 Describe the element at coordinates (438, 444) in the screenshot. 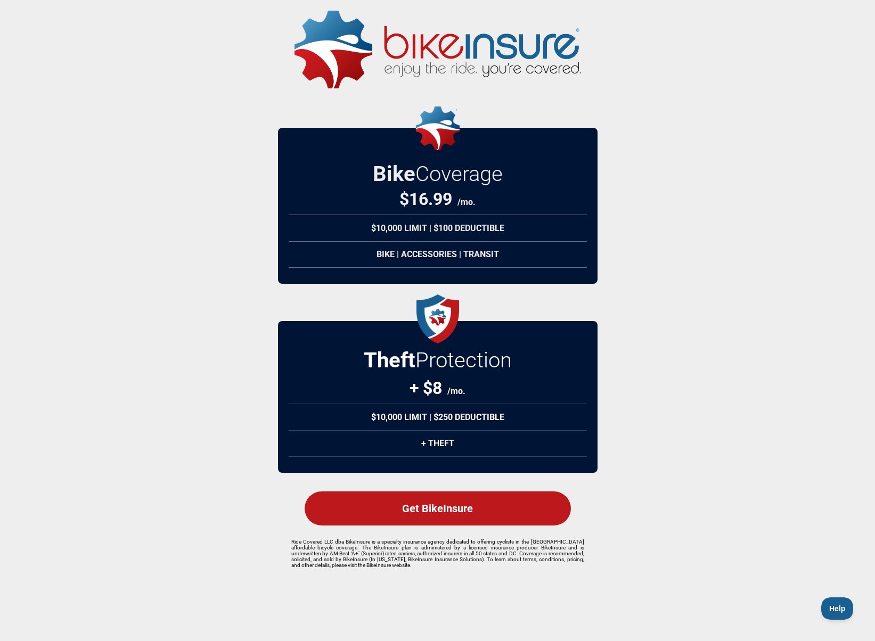

I see `div: + Theft` at that location.